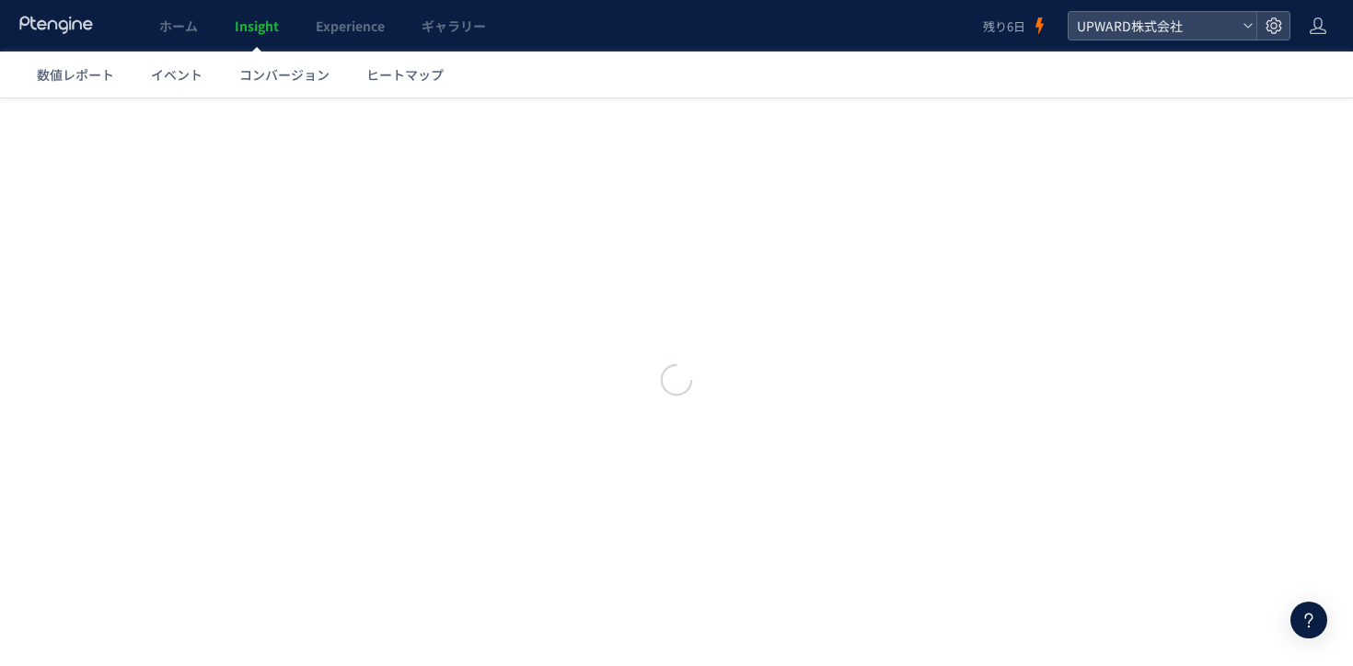 The height and width of the screenshot is (666, 1353). I want to click on span: UPWARD株式会社, so click(1153, 26).